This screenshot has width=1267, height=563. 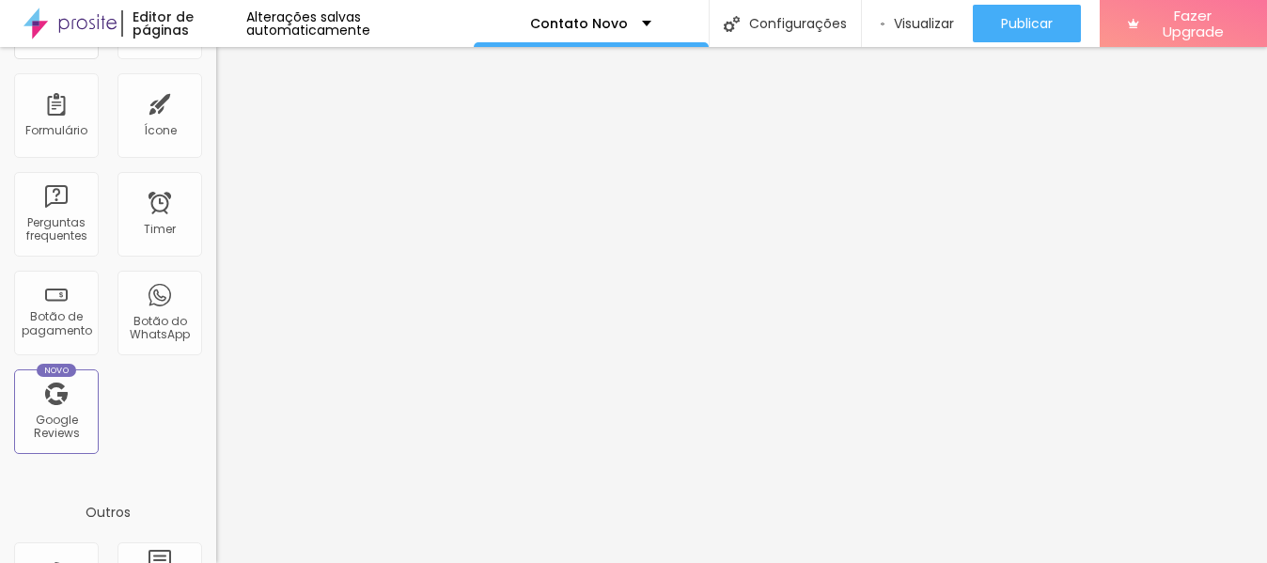 What do you see at coordinates (160, 229) in the screenshot?
I see `div: Timer` at bounding box center [160, 229].